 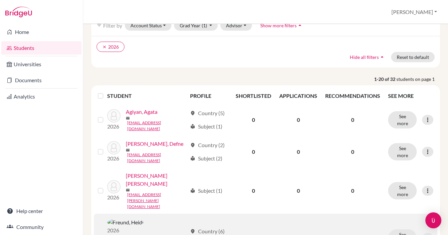 What do you see at coordinates (418, 79) in the screenshot?
I see `span: students on page 1` at bounding box center [418, 79].